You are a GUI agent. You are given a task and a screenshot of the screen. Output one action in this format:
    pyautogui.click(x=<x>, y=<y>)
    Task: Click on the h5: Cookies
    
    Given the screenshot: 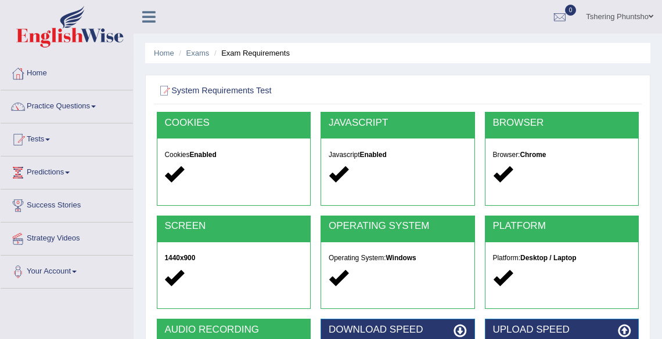 What is the action you would take?
    pyautogui.click(x=233, y=155)
    